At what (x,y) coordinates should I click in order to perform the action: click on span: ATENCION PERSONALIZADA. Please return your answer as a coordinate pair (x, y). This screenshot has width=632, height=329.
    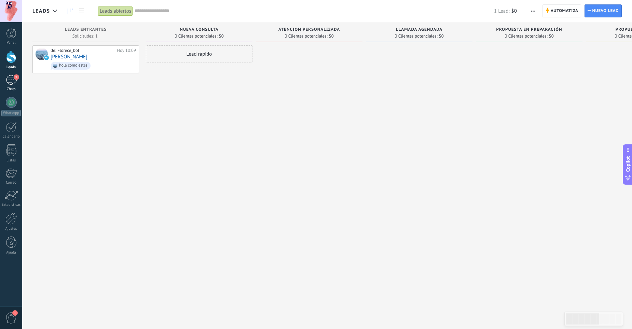
    Looking at the image, I should click on (309, 30).